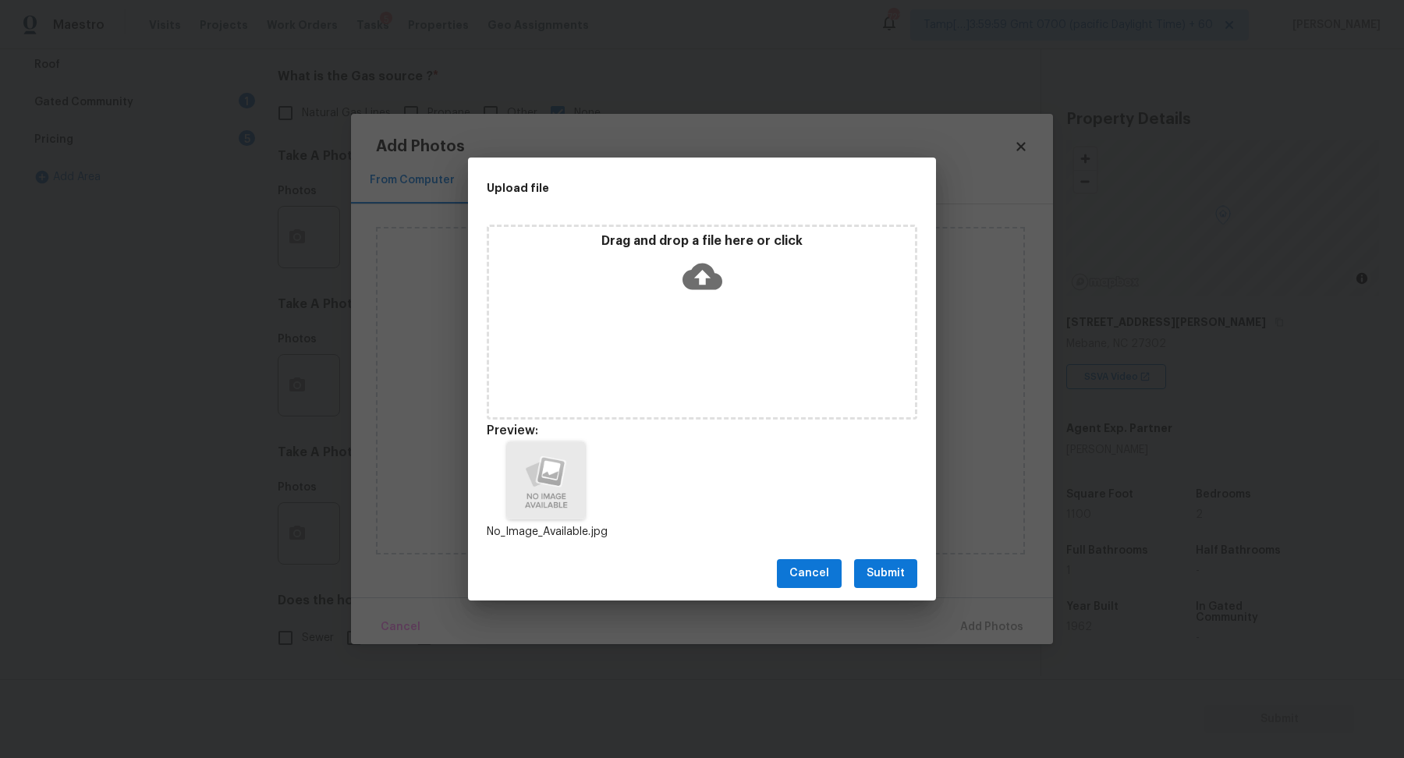 This screenshot has height=758, width=1404. I want to click on img: Z, so click(546, 481).